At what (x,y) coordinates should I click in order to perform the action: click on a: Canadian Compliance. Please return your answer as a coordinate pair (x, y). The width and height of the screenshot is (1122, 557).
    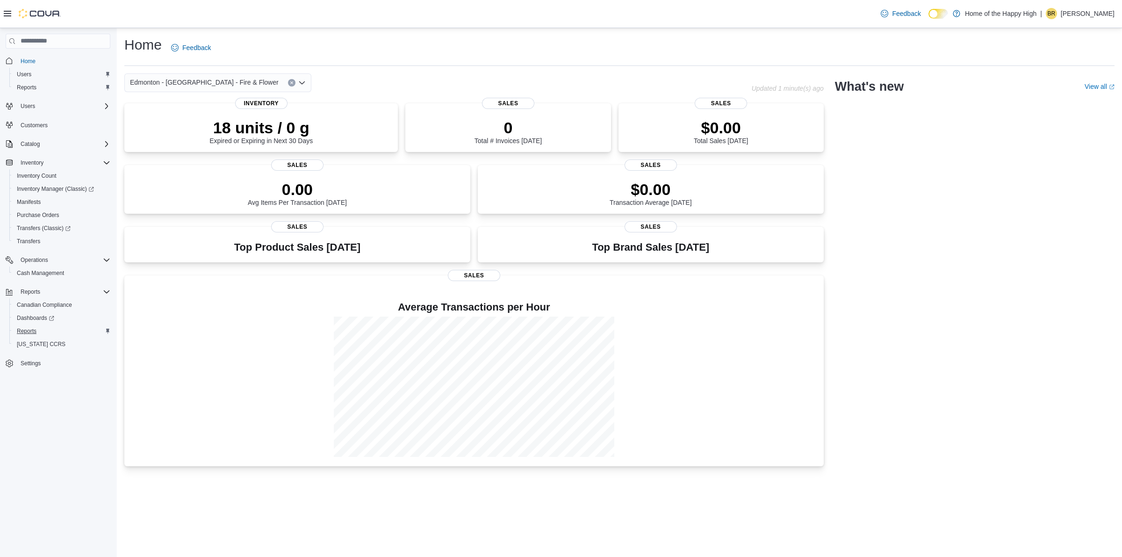
    Looking at the image, I should click on (44, 305).